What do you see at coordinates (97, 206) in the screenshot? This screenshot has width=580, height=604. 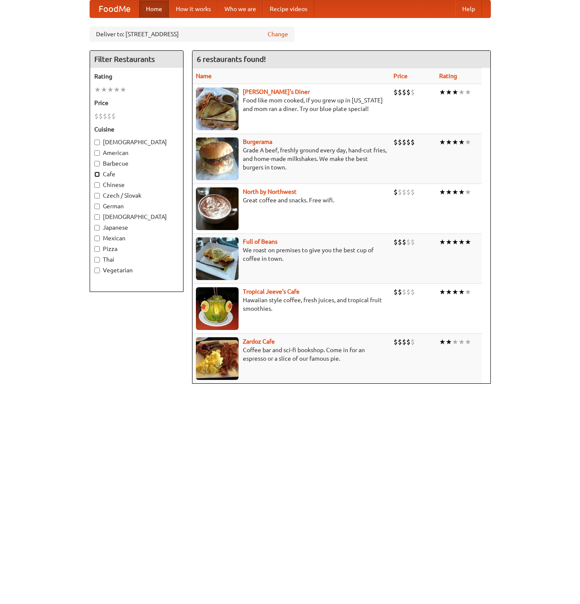 I see `input: German` at bounding box center [97, 206].